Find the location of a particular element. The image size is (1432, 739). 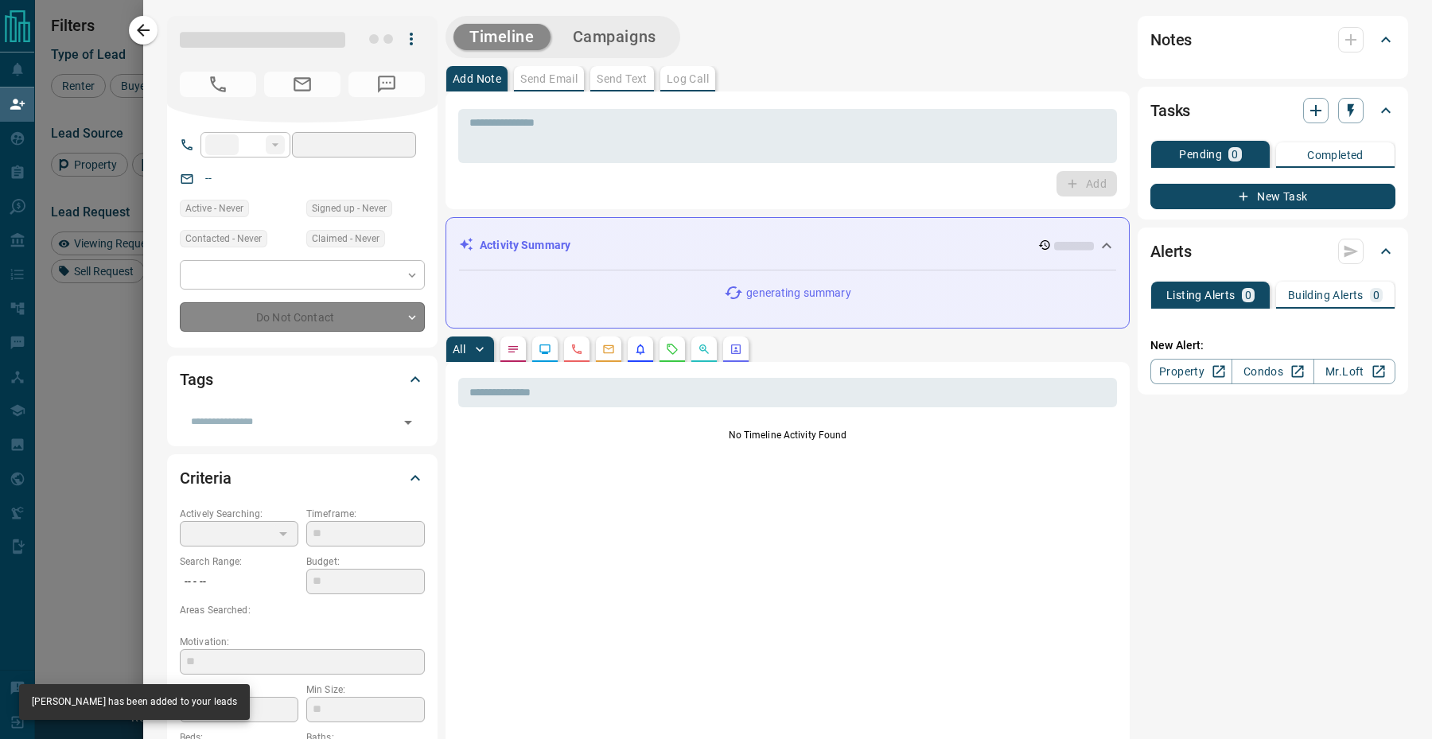

div: Do Not Contact is located at coordinates (302, 317).